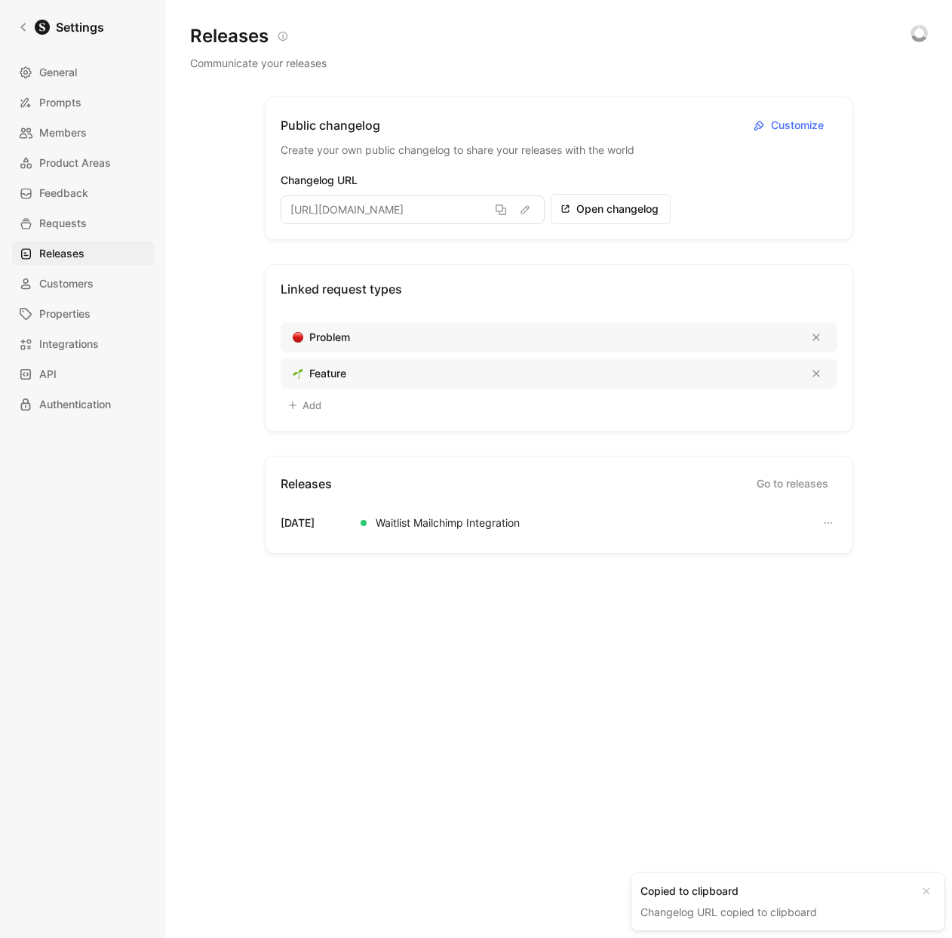  I want to click on a: 🔴Problem, so click(559, 337).